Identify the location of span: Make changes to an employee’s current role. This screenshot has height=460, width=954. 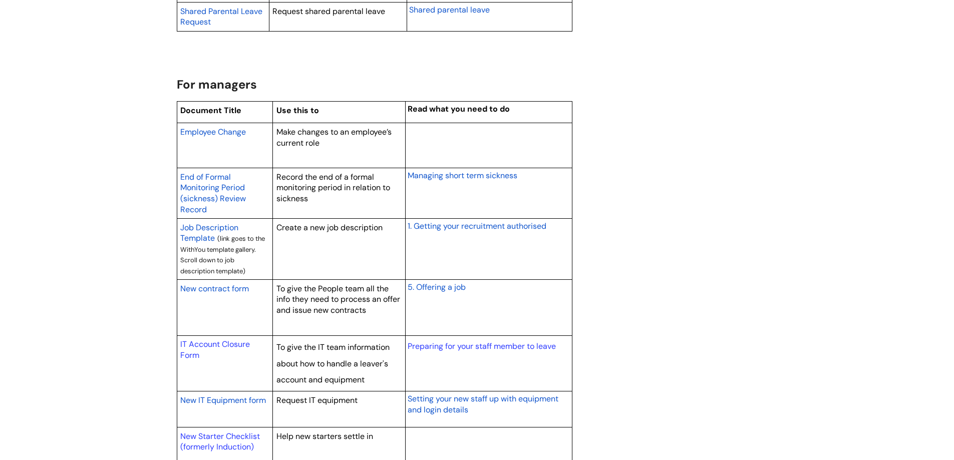
(334, 137).